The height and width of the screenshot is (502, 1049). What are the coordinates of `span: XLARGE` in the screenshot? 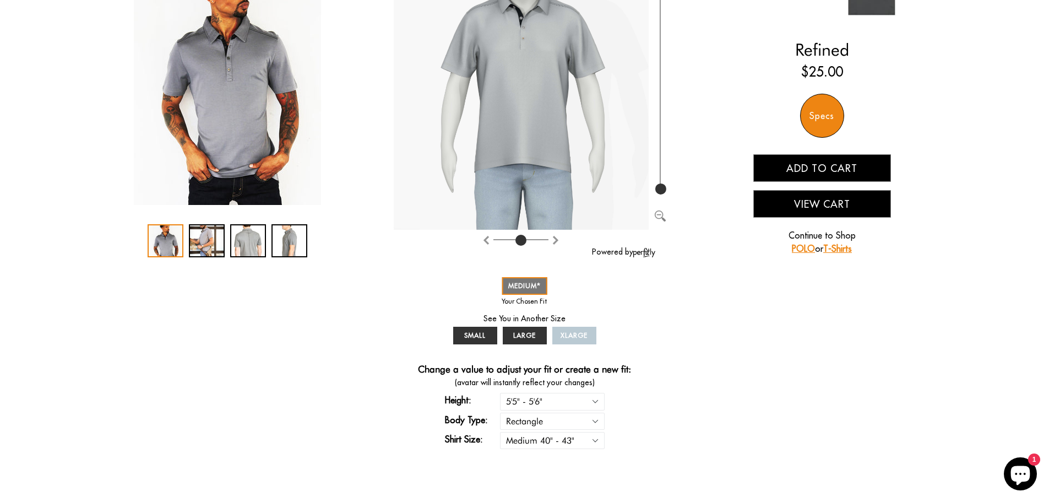 It's located at (574, 335).